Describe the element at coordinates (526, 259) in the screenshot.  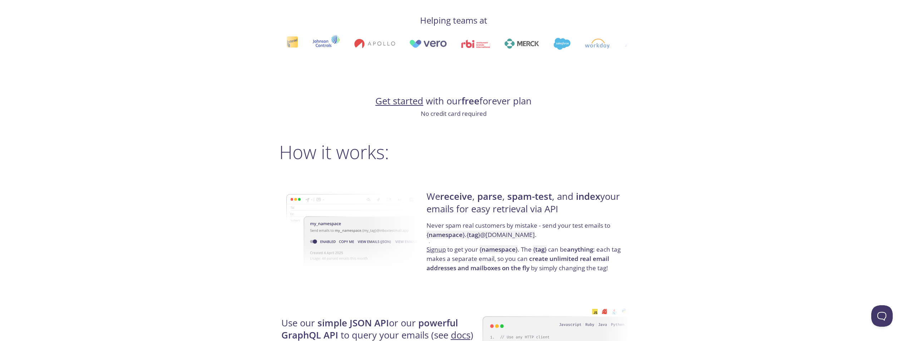
I see `p: to get your . The can be : each tag makes a separate email, so you can by simply changing the tag!` at that location.